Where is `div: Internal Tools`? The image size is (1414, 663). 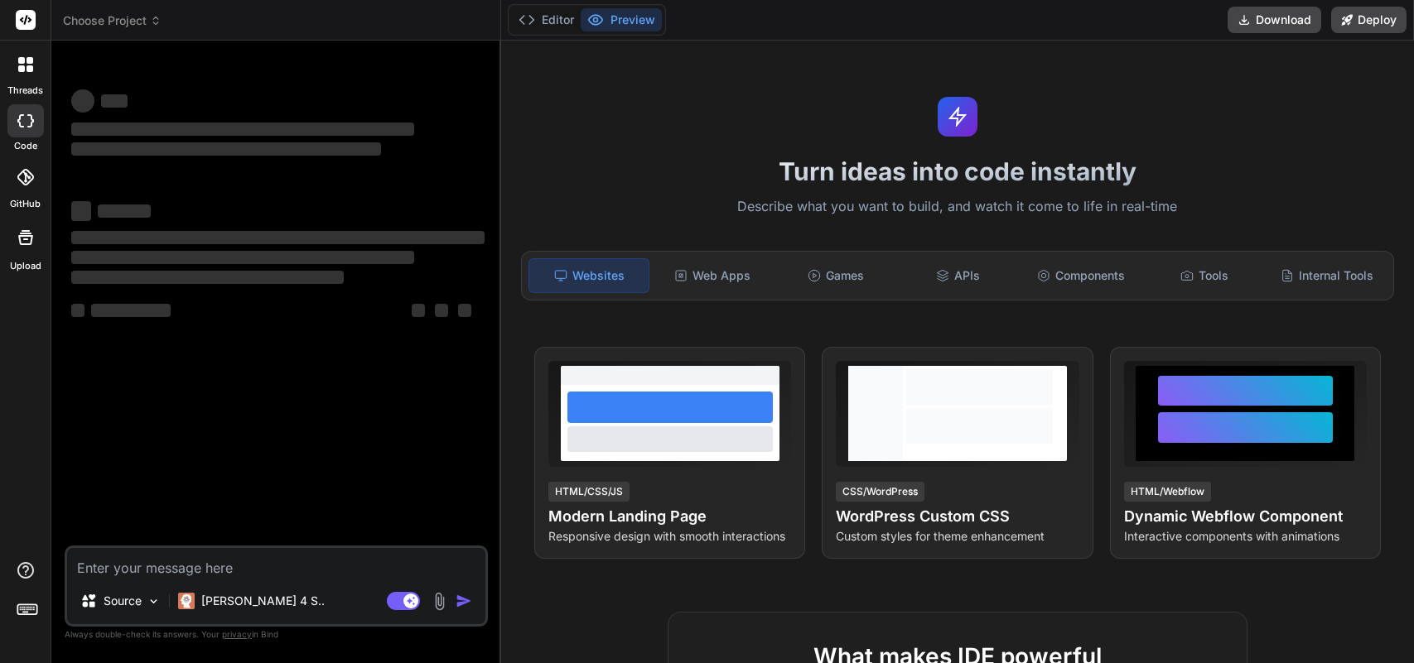 div: Internal Tools is located at coordinates (1327, 276).